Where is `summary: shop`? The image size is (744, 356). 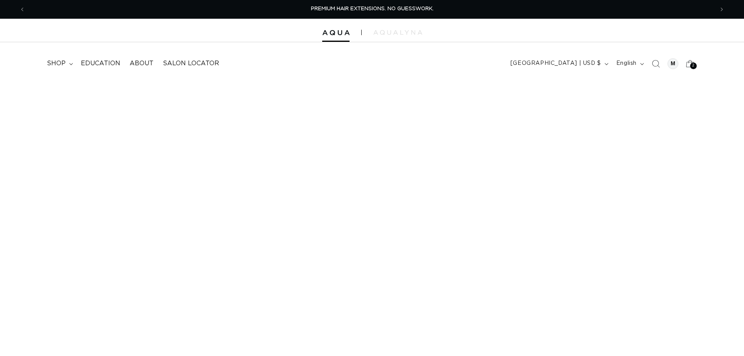 summary: shop is located at coordinates (59, 63).